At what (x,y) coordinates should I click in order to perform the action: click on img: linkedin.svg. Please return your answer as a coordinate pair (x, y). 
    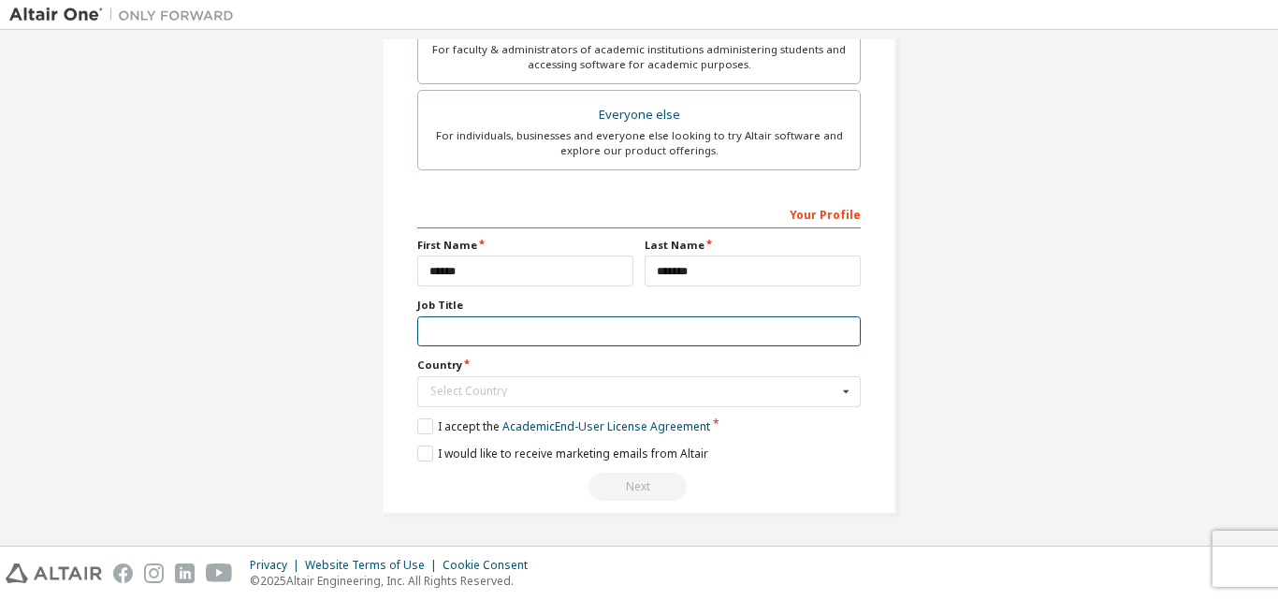
    Looking at the image, I should click on (184, 573).